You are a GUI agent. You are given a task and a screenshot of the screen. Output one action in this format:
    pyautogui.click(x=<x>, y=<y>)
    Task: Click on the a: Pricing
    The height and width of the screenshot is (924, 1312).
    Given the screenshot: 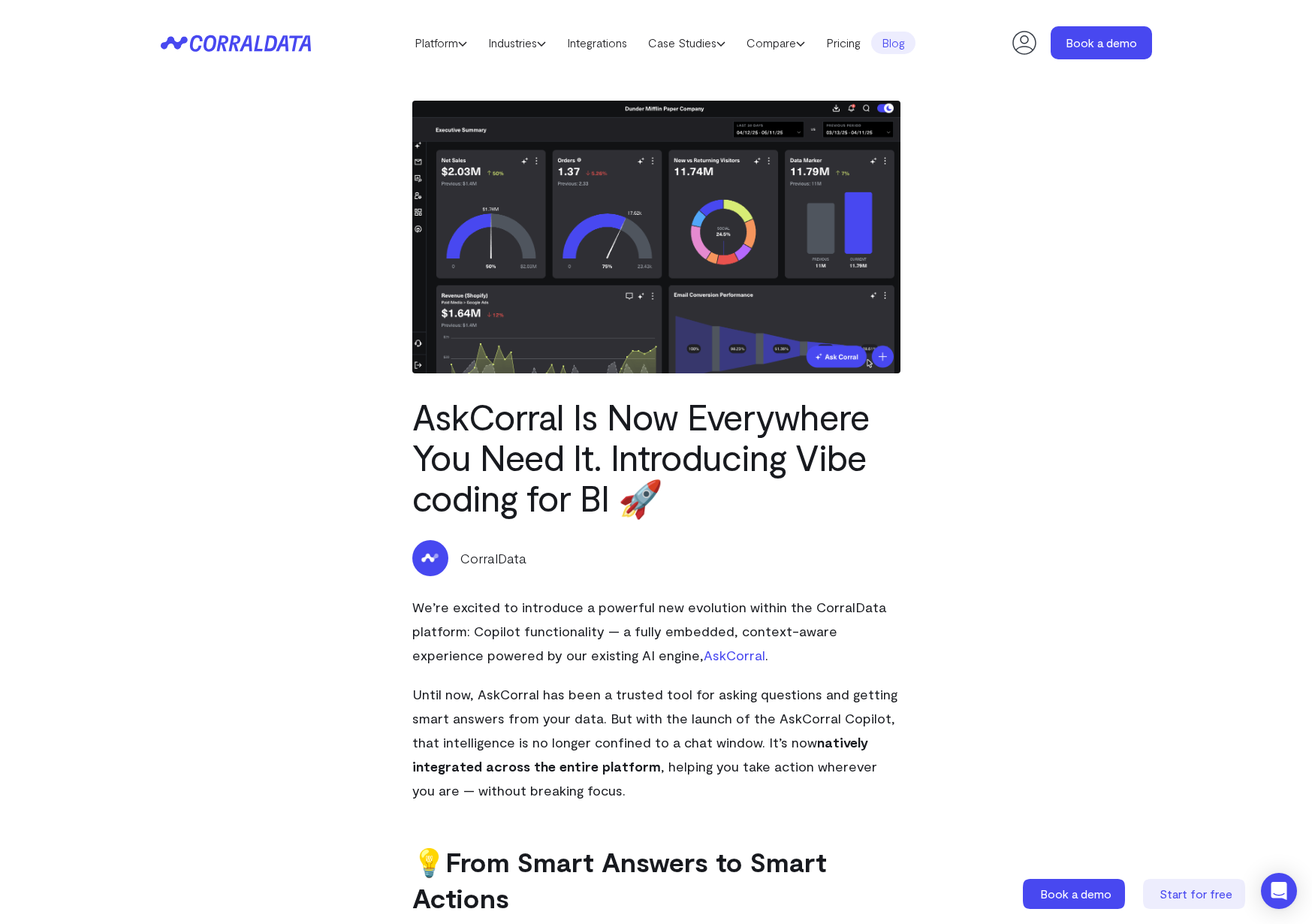 What is the action you would take?
    pyautogui.click(x=844, y=42)
    